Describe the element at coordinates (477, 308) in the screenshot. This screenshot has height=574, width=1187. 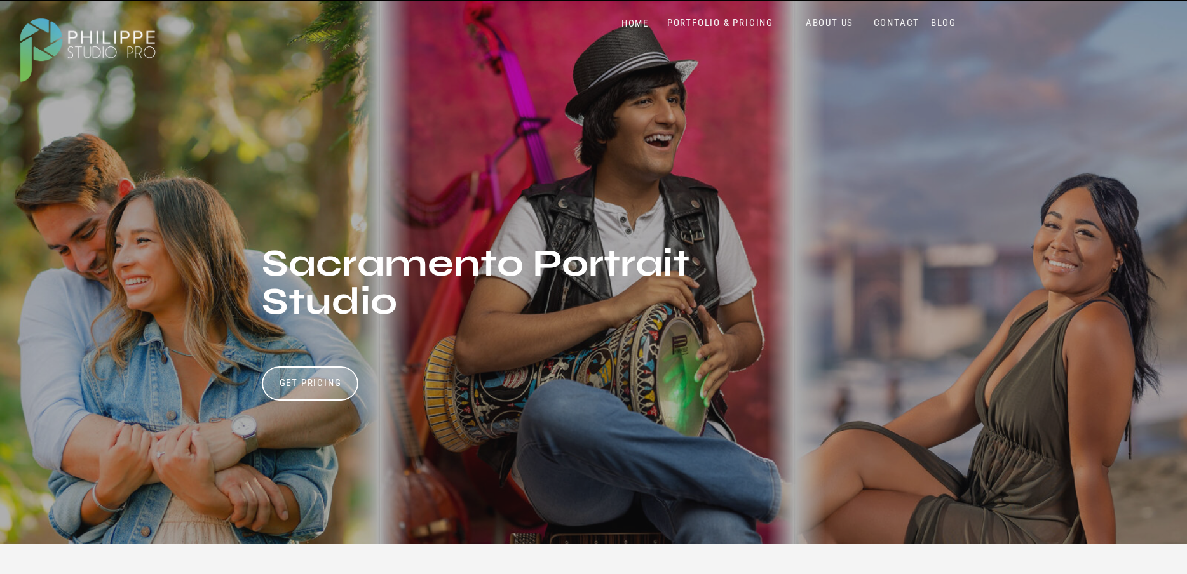
I see `h1: Sacramento Portrait Studio` at that location.